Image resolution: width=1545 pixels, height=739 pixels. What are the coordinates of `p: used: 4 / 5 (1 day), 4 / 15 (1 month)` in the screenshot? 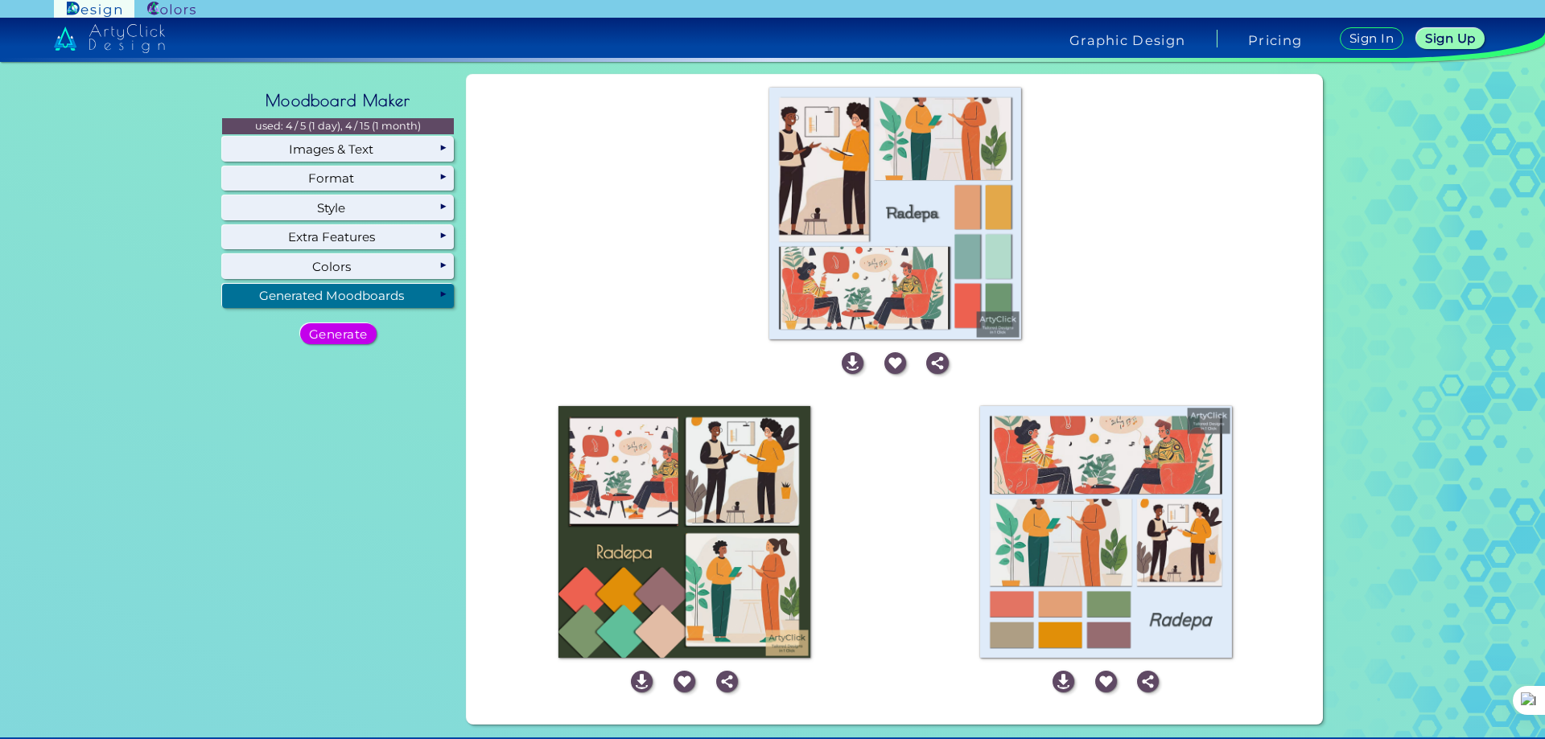 It's located at (338, 126).